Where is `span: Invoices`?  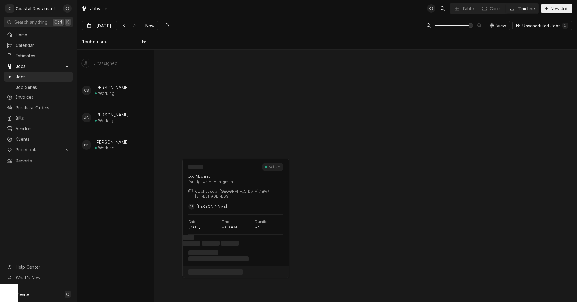 span: Invoices is located at coordinates (43, 97).